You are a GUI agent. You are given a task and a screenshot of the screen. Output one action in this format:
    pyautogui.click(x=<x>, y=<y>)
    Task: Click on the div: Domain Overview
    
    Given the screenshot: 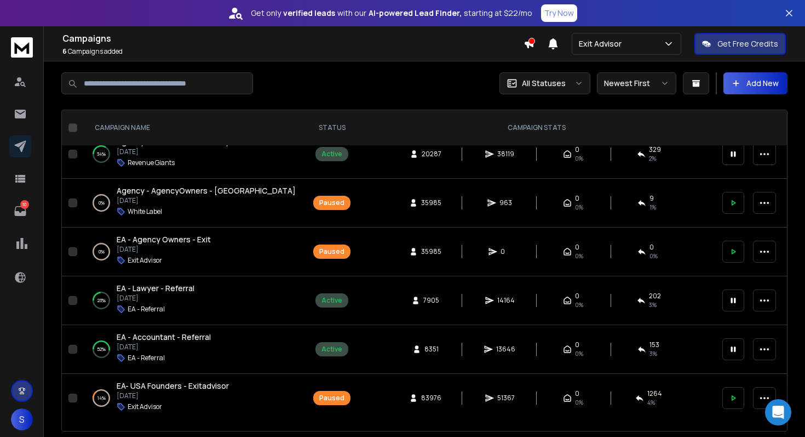 What is the action you would take?
    pyautogui.click(x=70, y=68)
    